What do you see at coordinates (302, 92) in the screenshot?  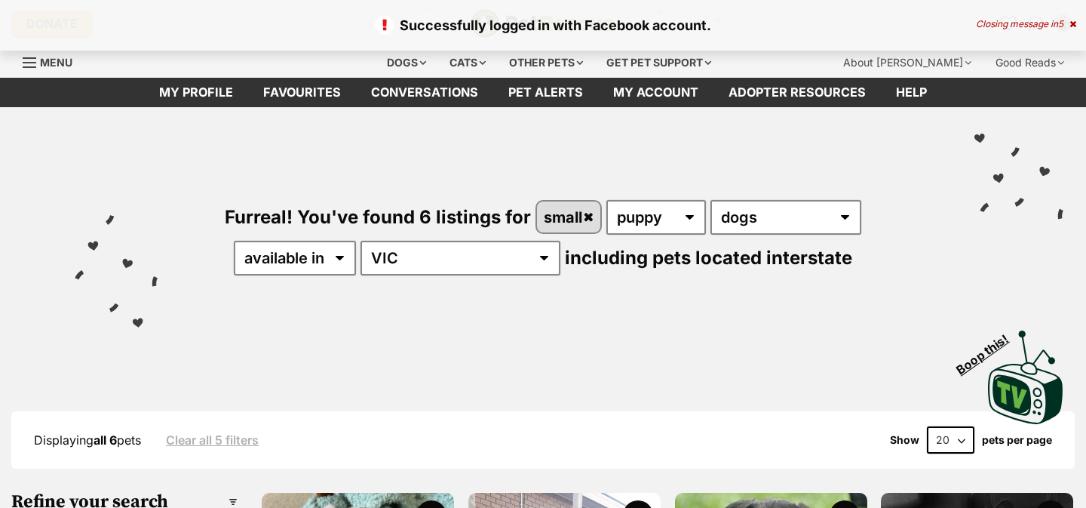 I see `a: Favourites` at bounding box center [302, 92].